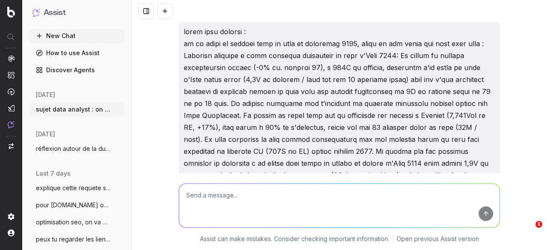  What do you see at coordinates (11, 91) in the screenshot?
I see `img: Activation` at bounding box center [11, 91].